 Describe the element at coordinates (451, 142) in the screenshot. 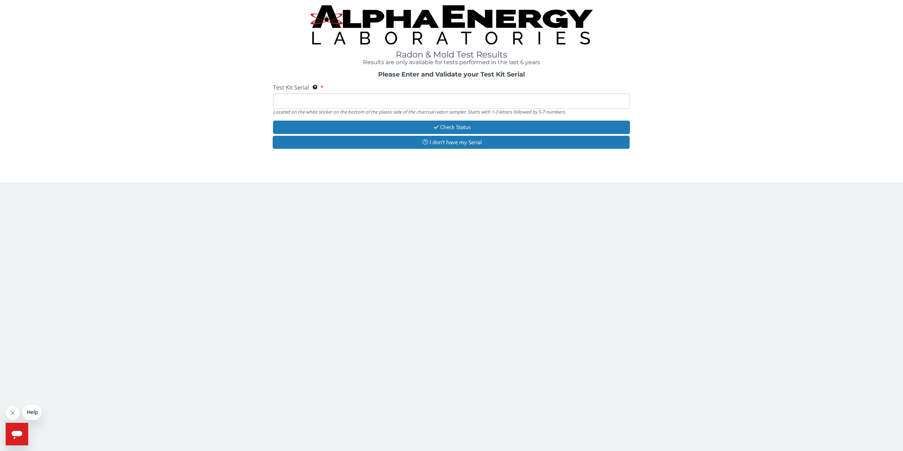

I see `button: I don't have my Serial` at that location.